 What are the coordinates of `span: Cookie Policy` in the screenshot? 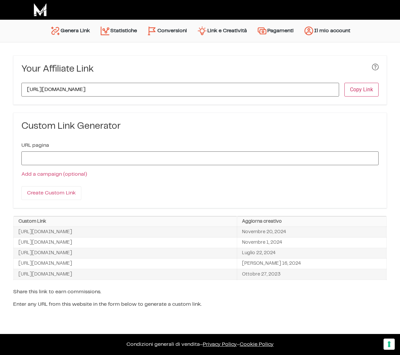 It's located at (256, 345).